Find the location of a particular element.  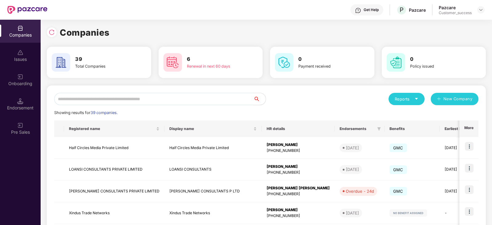

td: LOANSI CONSULTANTS is located at coordinates (213, 170).